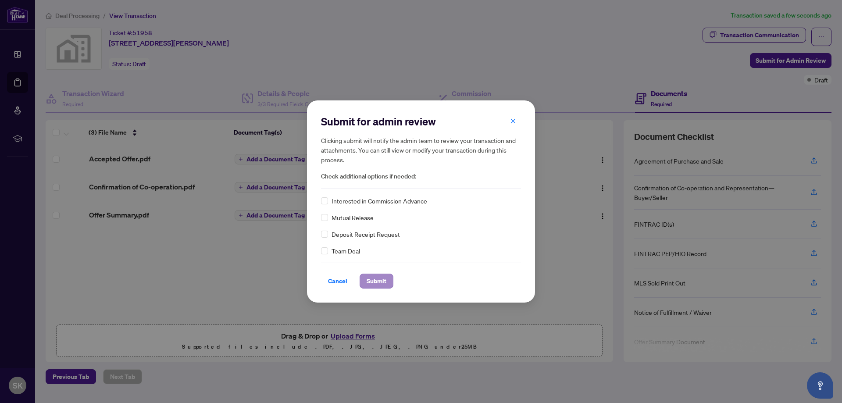 This screenshot has height=403, width=842. What do you see at coordinates (379, 201) in the screenshot?
I see `span: Interested in Commission Advance` at bounding box center [379, 201].